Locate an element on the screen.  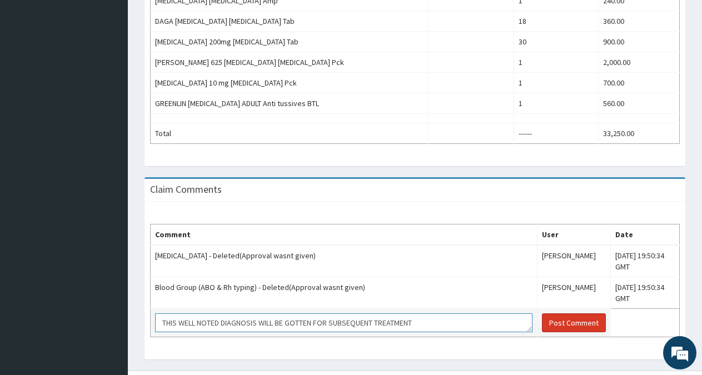
textarea: THIS WELL NOTED DIAGNOSIS WILL BE GOTTEN FOR SUBSEQUENT TREATMENT is located at coordinates (344, 323).